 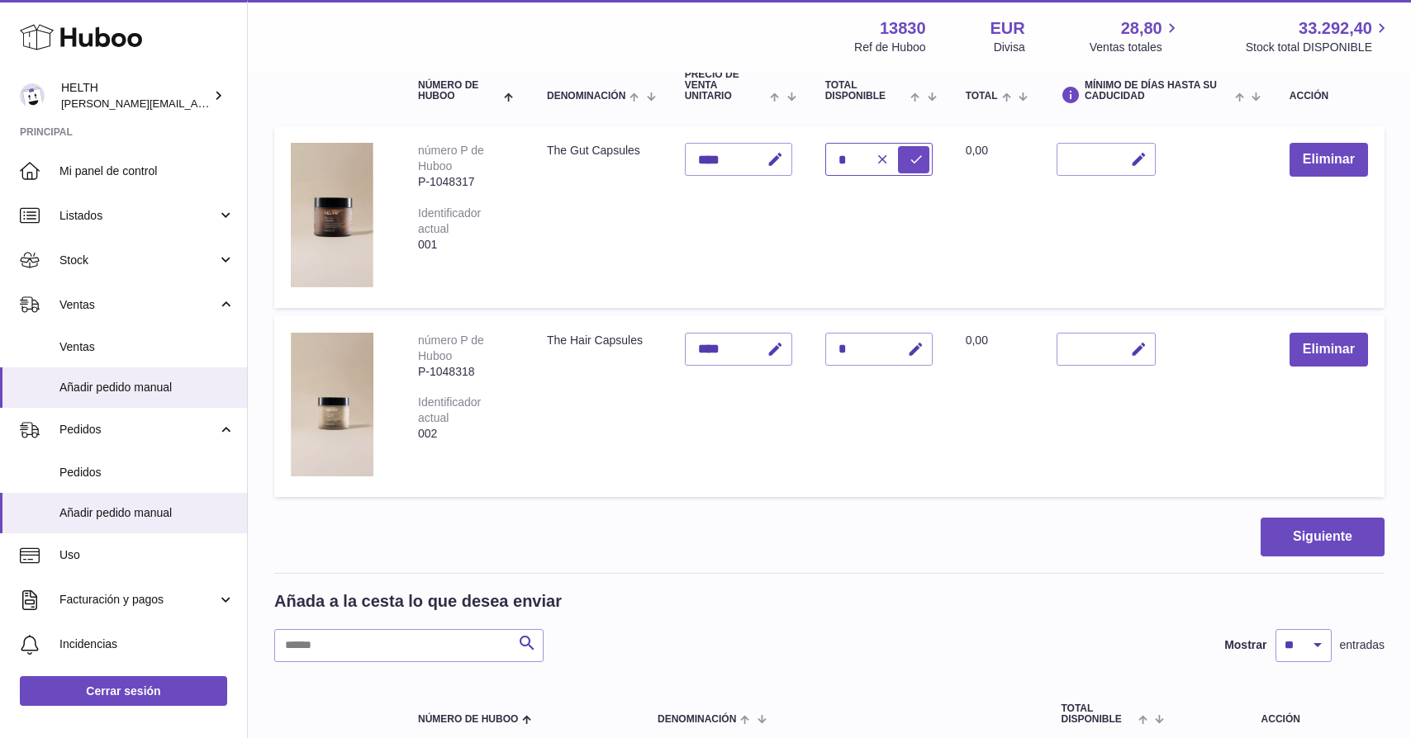 What do you see at coordinates (147, 171) in the screenshot?
I see `span: Mi panel de control` at bounding box center [147, 171].